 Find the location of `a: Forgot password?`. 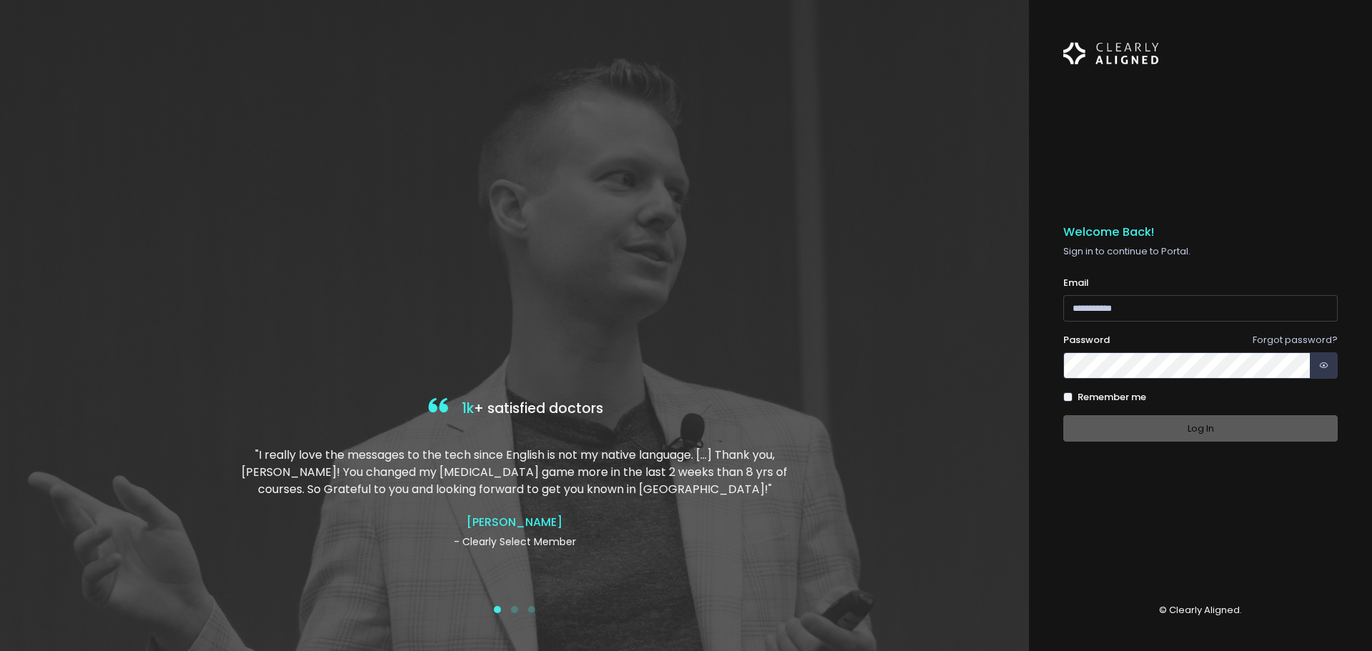

a: Forgot password? is located at coordinates (1295, 340).